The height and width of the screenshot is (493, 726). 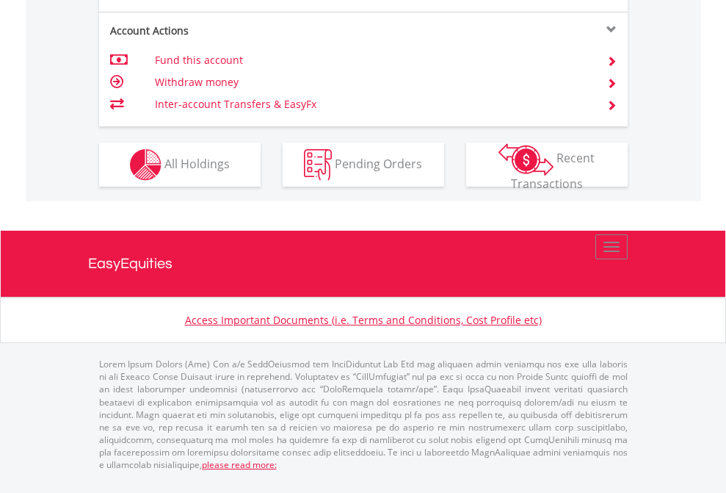 I want to click on div: Account Actions, so click(x=231, y=31).